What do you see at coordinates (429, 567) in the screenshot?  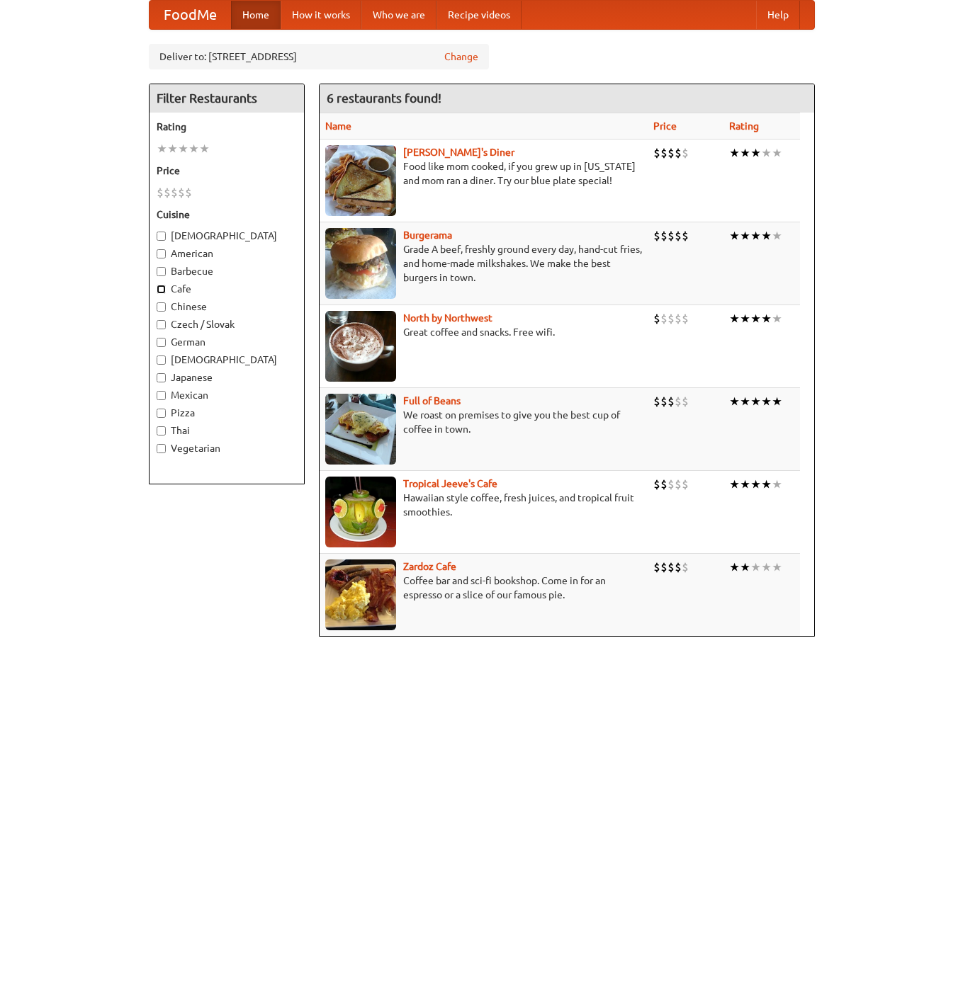 I see `b: Zardoz Cafe` at bounding box center [429, 567].